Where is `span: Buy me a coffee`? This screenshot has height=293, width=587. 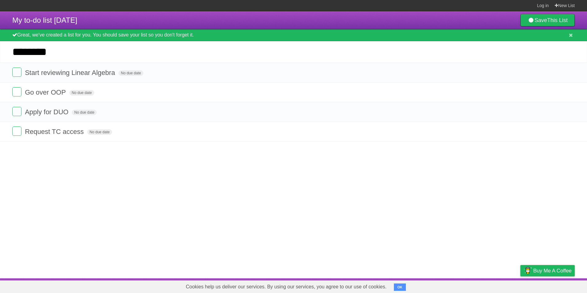
span: Buy me a coffee is located at coordinates (552, 270).